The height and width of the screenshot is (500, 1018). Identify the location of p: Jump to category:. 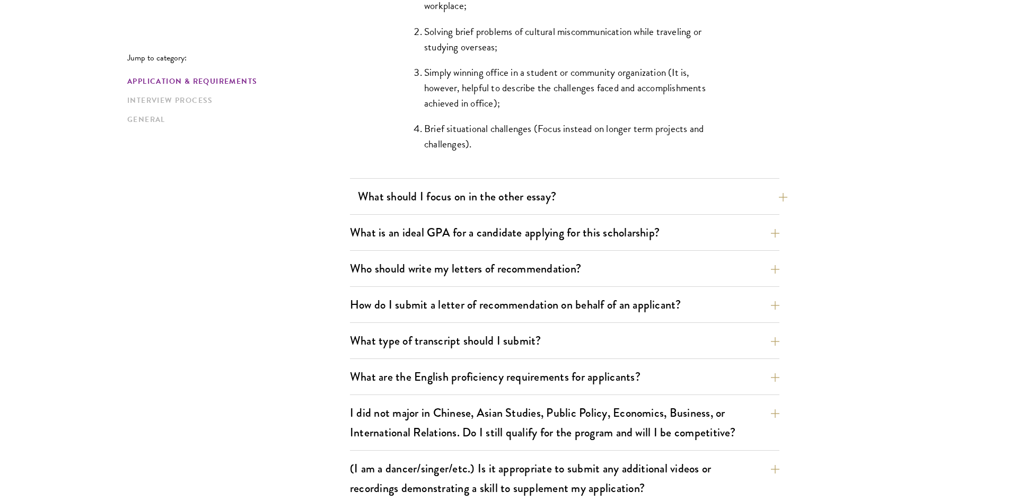
(239, 58).